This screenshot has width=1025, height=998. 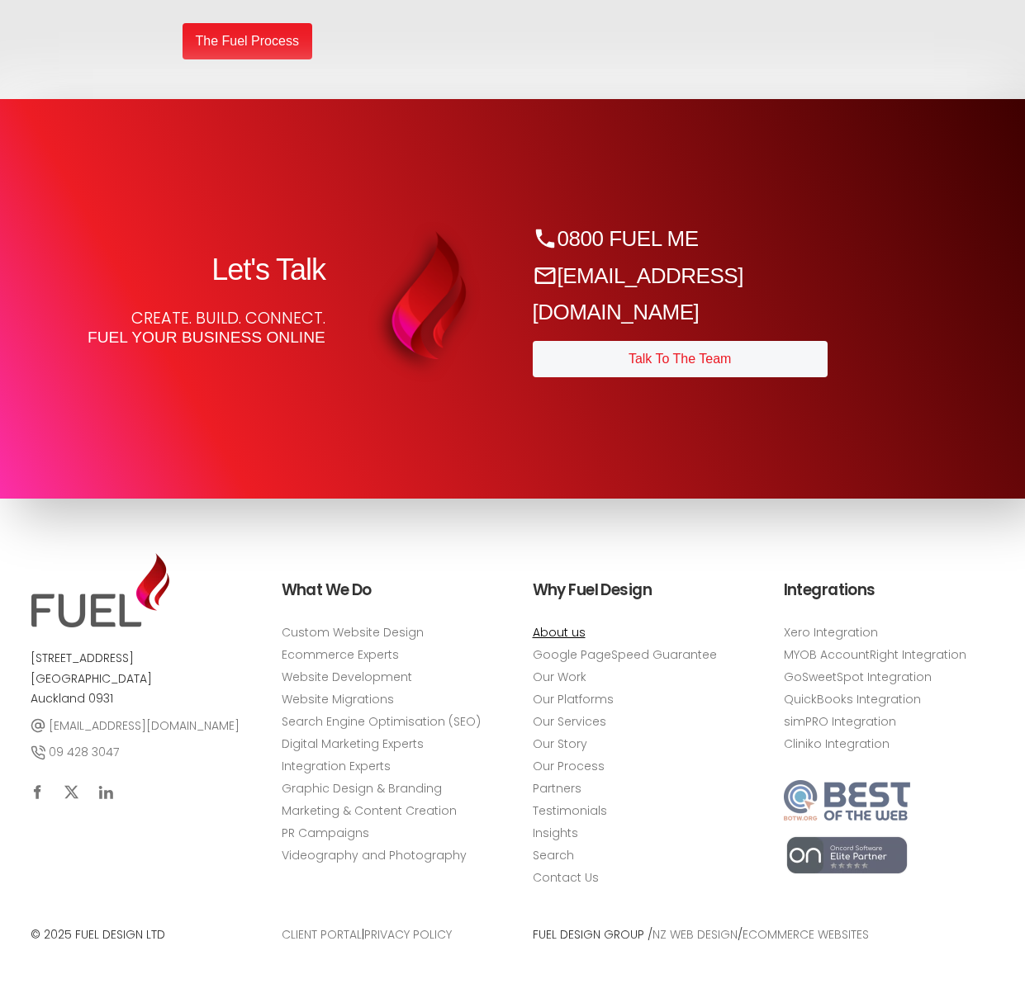 I want to click on a: About us, so click(x=559, y=632).